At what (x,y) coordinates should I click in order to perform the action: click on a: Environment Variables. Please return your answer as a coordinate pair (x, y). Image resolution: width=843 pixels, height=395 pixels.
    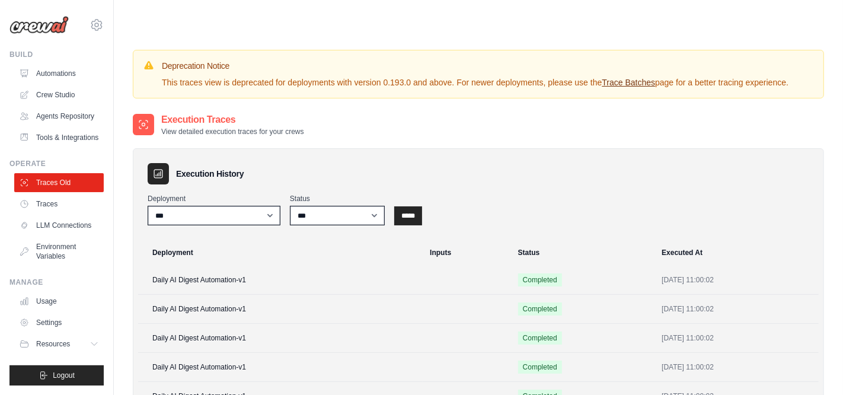
    Looking at the image, I should click on (59, 251).